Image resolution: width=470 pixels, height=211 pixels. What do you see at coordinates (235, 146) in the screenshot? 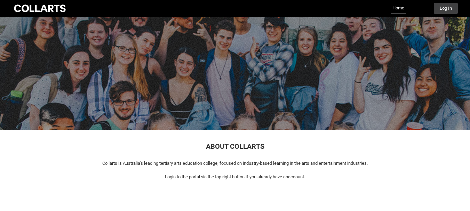
I see `span: ABOUT COLLARTS` at bounding box center [235, 146].